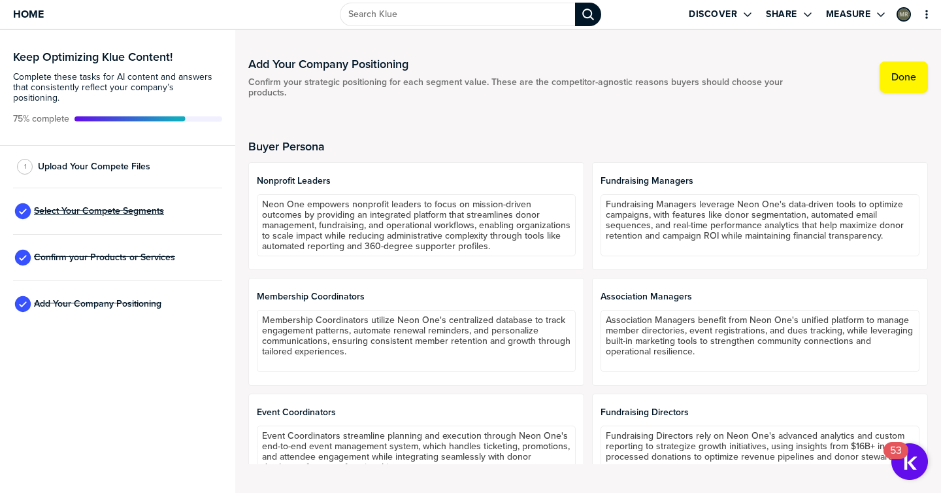  What do you see at coordinates (760, 412) in the screenshot?
I see `span: Fundraising Directors` at bounding box center [760, 412].